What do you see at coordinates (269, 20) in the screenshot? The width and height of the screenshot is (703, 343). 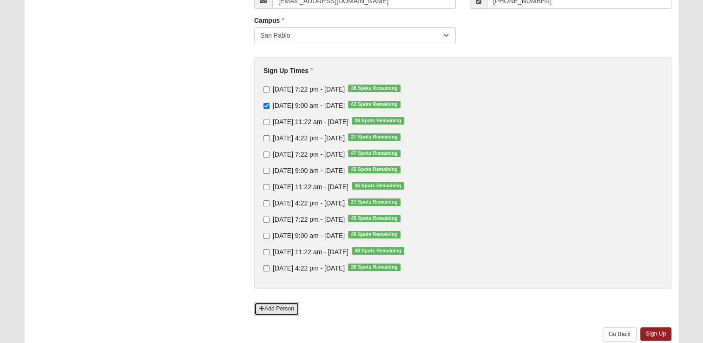 I see `label: Campus` at bounding box center [269, 20].